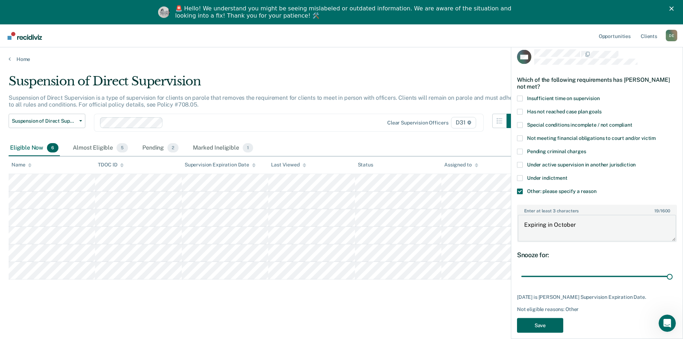 The image size is (683, 339). I want to click on div: 🚨 Hello! We understand you might be seeing mislabeled or outdated information. We are aware of th..., so click(344, 12).